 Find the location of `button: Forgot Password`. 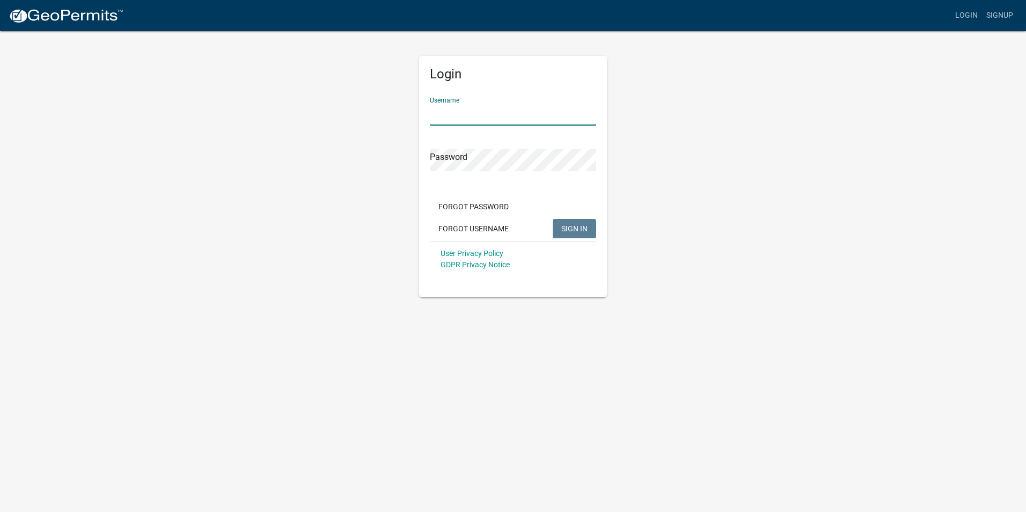

button: Forgot Password is located at coordinates (473, 207).